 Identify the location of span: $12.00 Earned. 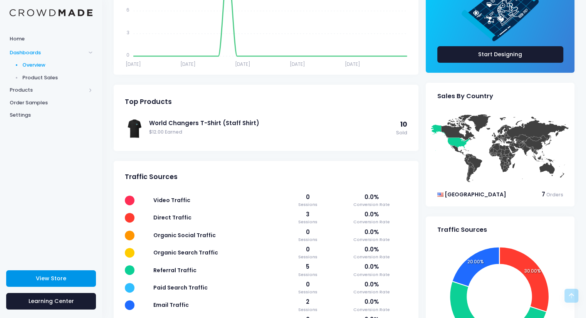
(270, 132).